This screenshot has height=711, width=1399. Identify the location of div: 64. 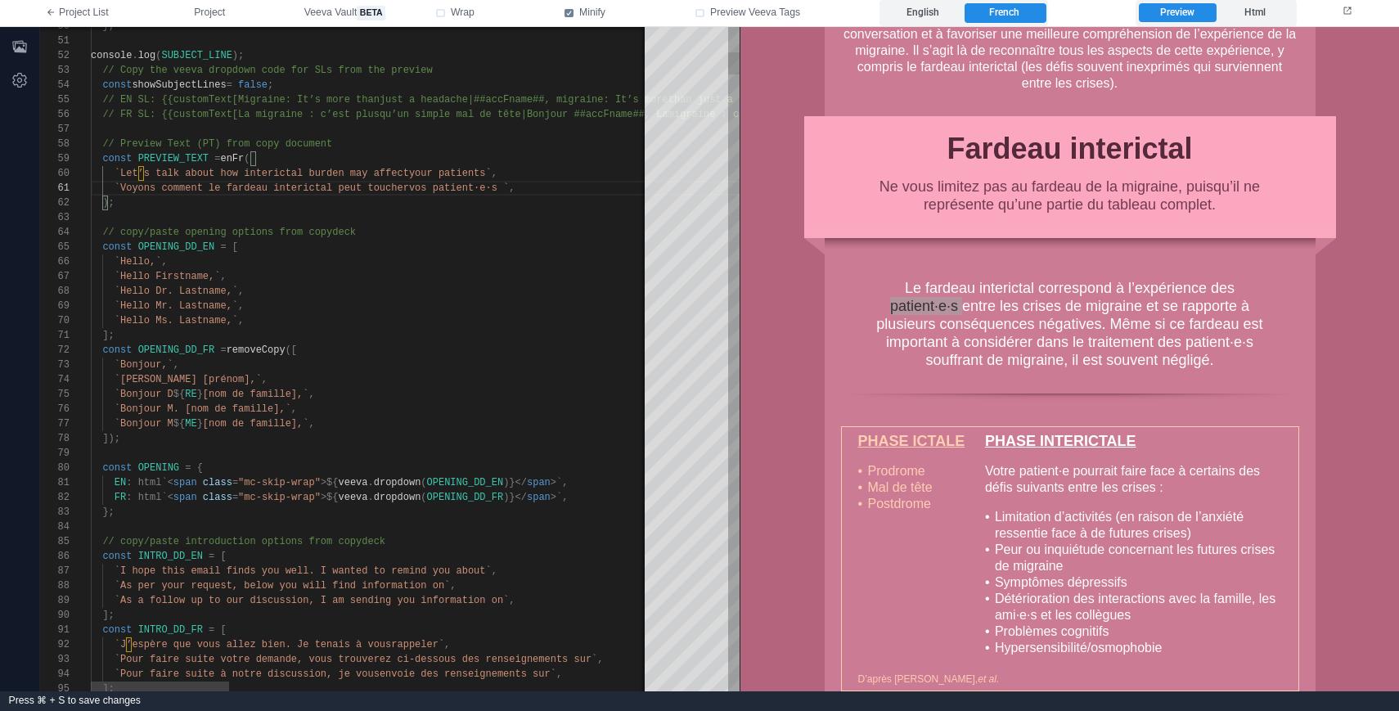
(55, 232).